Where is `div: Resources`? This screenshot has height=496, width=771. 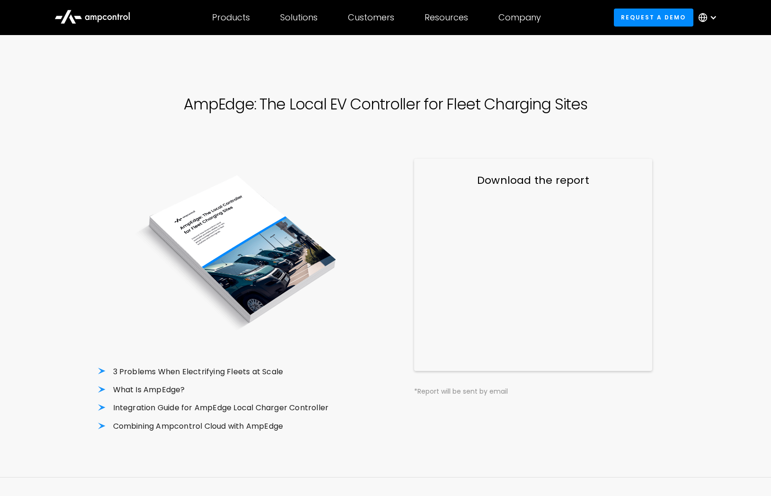 div: Resources is located at coordinates (446, 18).